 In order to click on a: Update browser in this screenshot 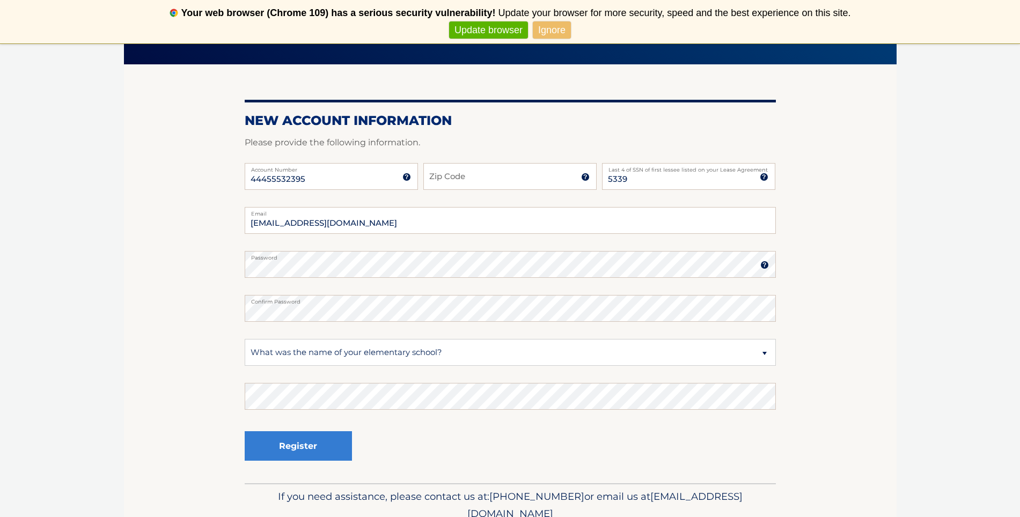, I will do `click(488, 30)`.